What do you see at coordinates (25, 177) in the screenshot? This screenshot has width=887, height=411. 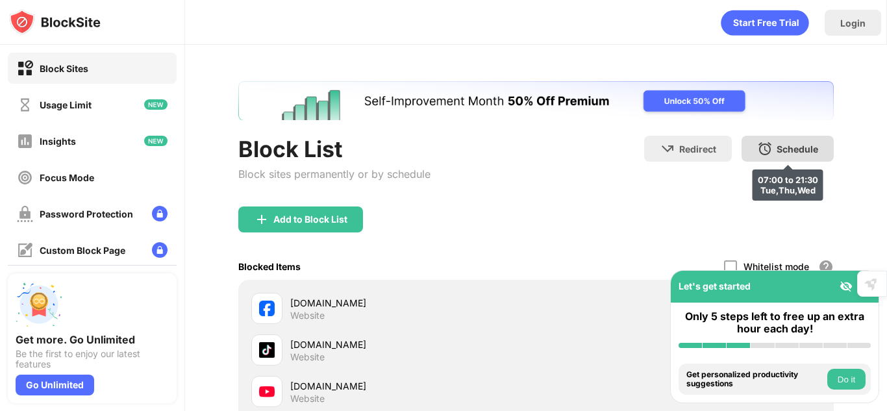 I see `img: focus-off.svg` at bounding box center [25, 177].